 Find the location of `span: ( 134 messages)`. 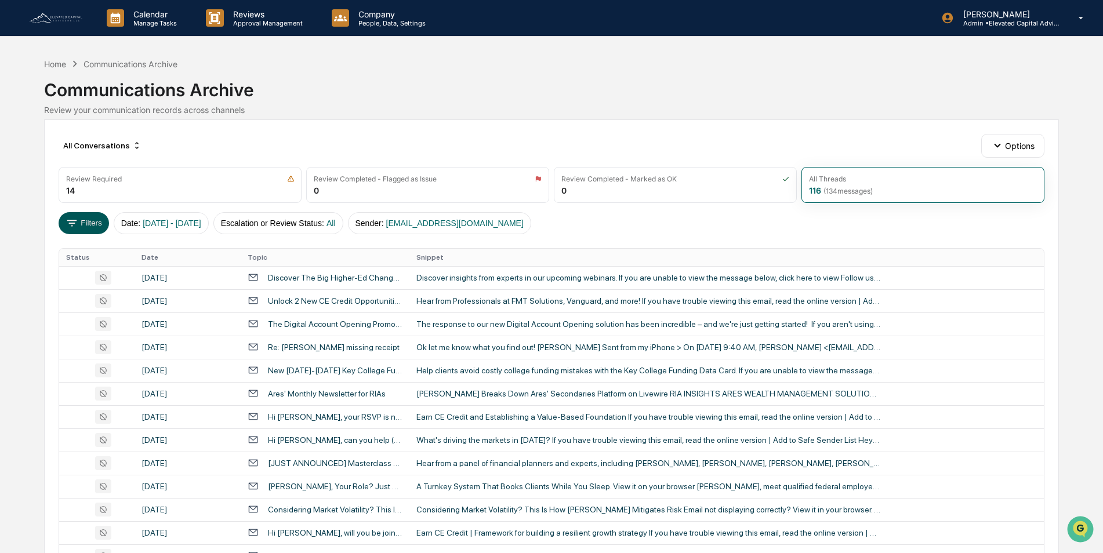

span: ( 134 messages) is located at coordinates (848, 191).